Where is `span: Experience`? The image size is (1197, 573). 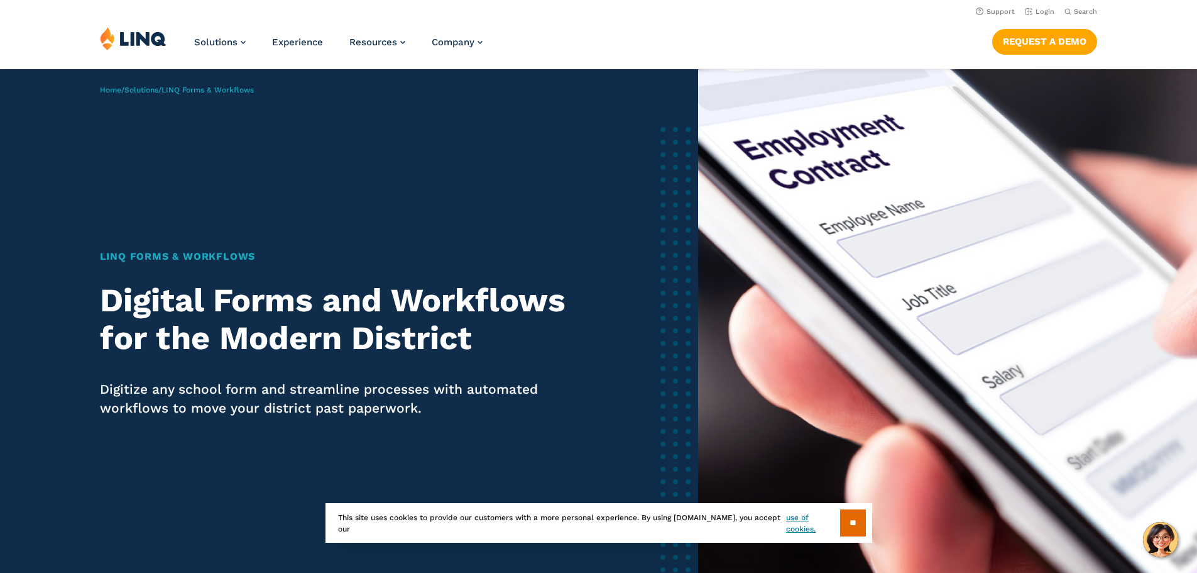 span: Experience is located at coordinates (297, 42).